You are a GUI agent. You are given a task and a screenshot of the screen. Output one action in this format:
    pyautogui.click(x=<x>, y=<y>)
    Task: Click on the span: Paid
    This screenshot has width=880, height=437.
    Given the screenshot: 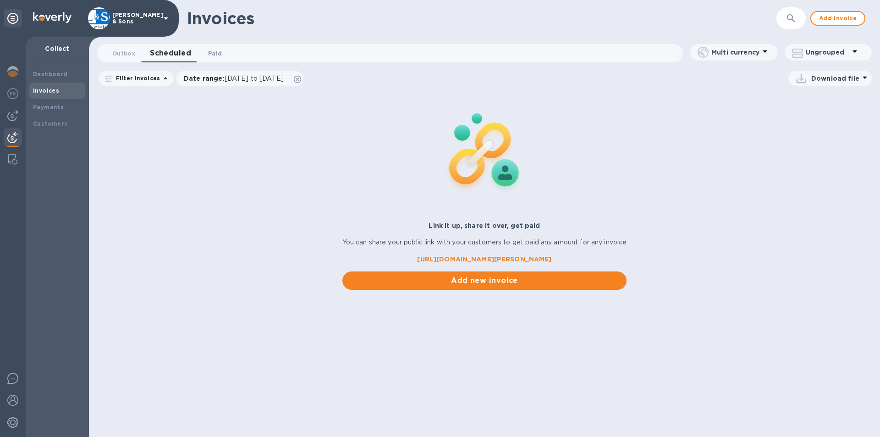 What is the action you would take?
    pyautogui.click(x=215, y=53)
    